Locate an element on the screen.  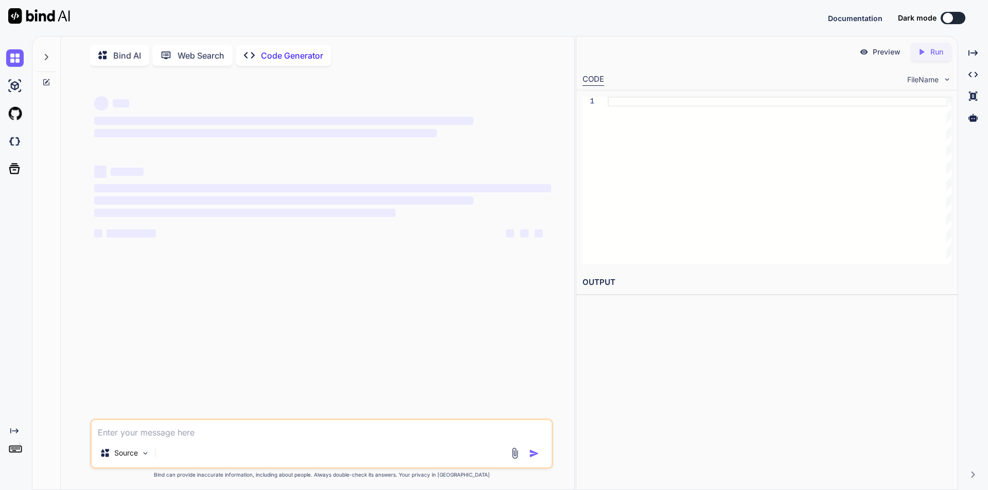
p: Source is located at coordinates (126, 453).